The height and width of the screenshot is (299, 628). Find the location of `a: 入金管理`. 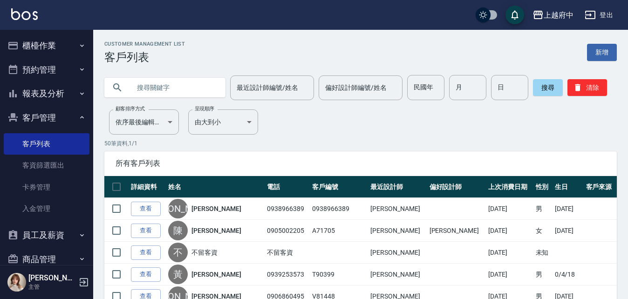

a: 入金管理 is located at coordinates (47, 209).